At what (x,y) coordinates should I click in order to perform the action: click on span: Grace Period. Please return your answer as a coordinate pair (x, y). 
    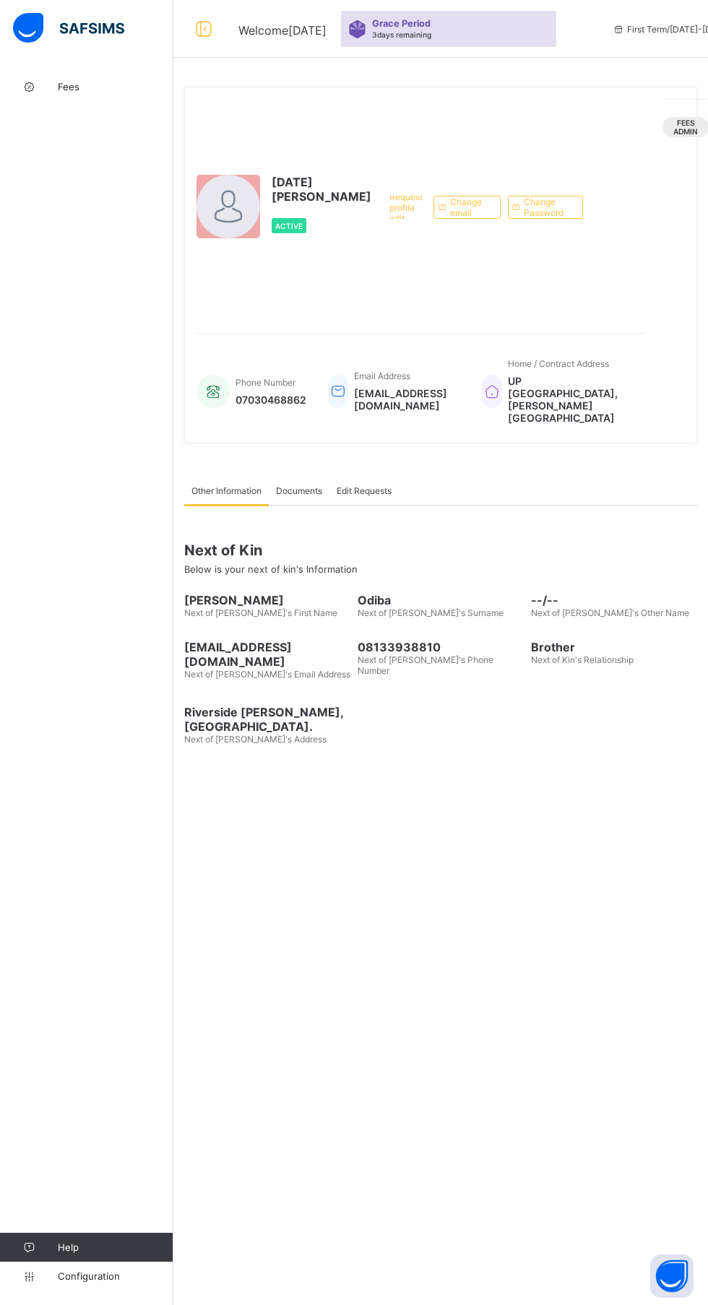
    Looking at the image, I should click on (401, 23).